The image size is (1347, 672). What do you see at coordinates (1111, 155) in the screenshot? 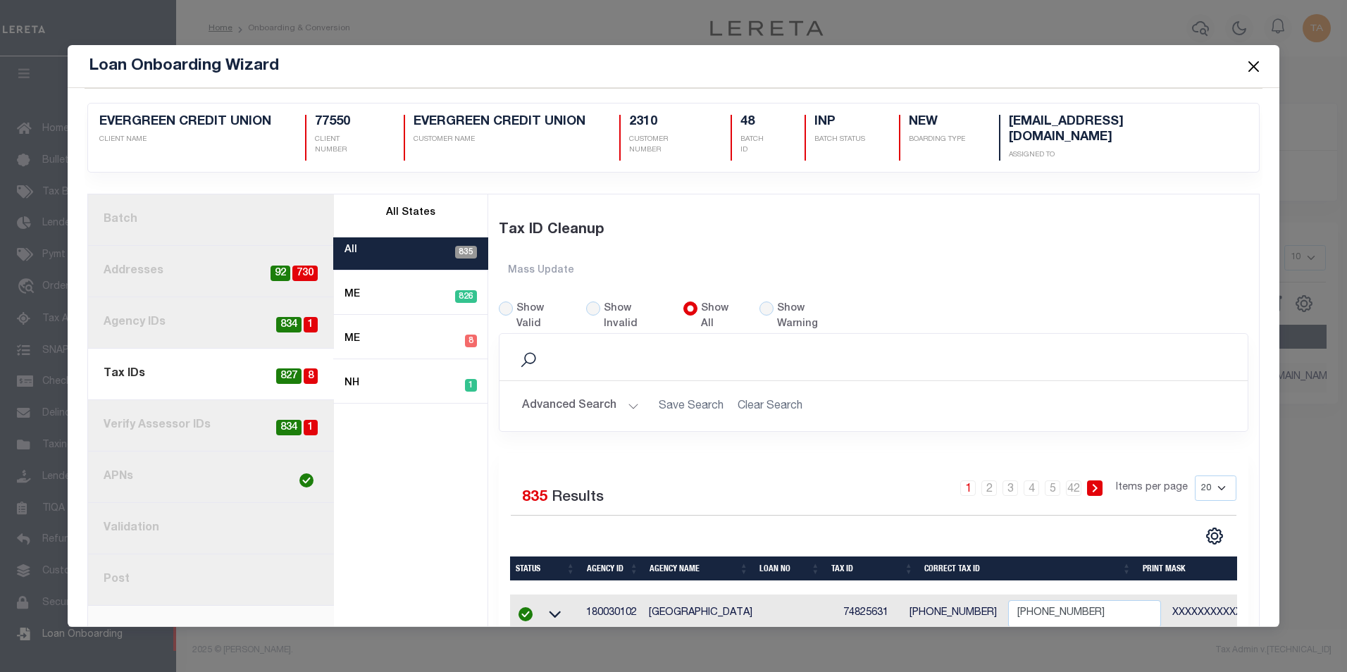
I see `p: Assigned To` at bounding box center [1111, 155].